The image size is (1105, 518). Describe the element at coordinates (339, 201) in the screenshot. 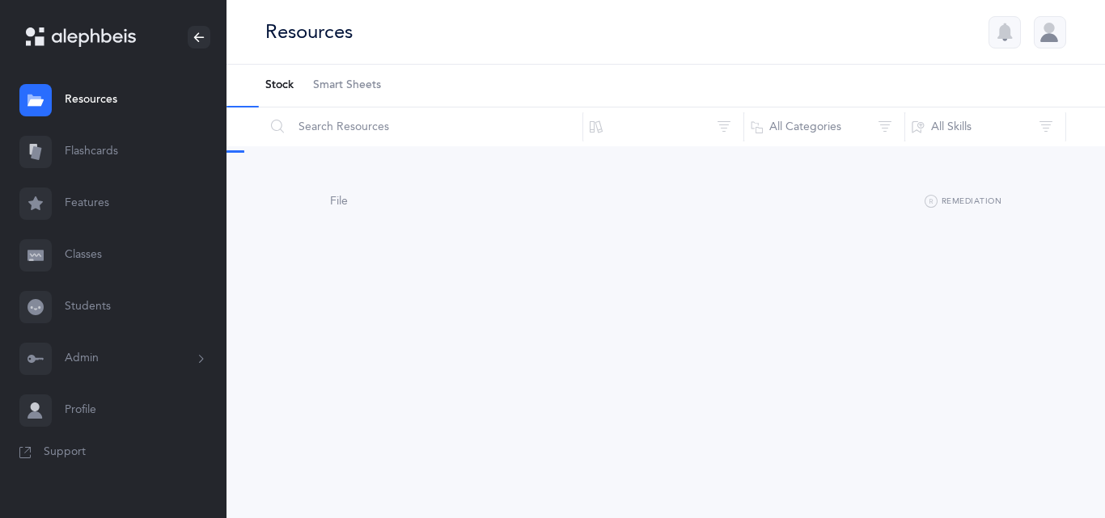

I see `span: File` at that location.